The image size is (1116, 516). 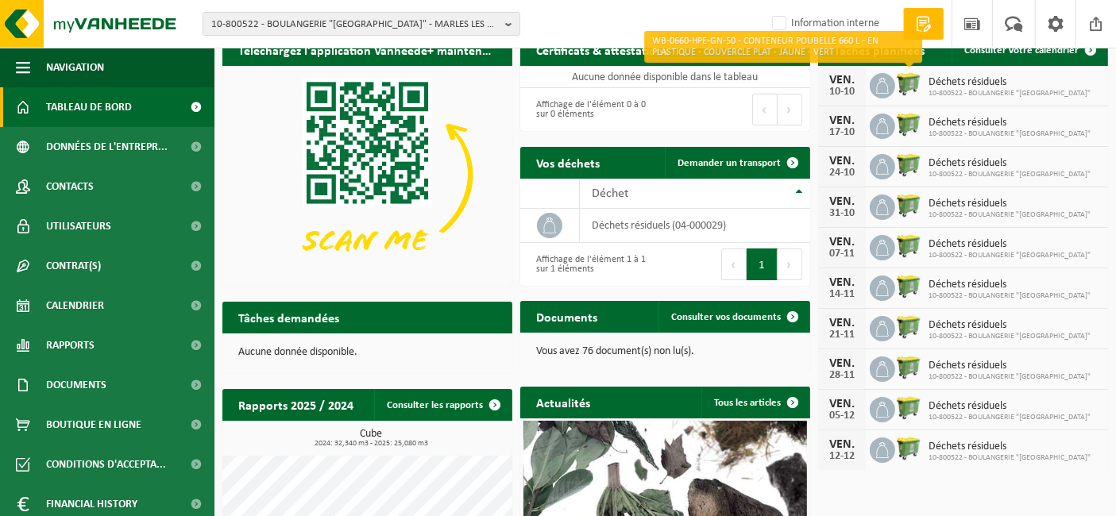 What do you see at coordinates (842, 133) in the screenshot?
I see `div: 17-10` at bounding box center [842, 133].